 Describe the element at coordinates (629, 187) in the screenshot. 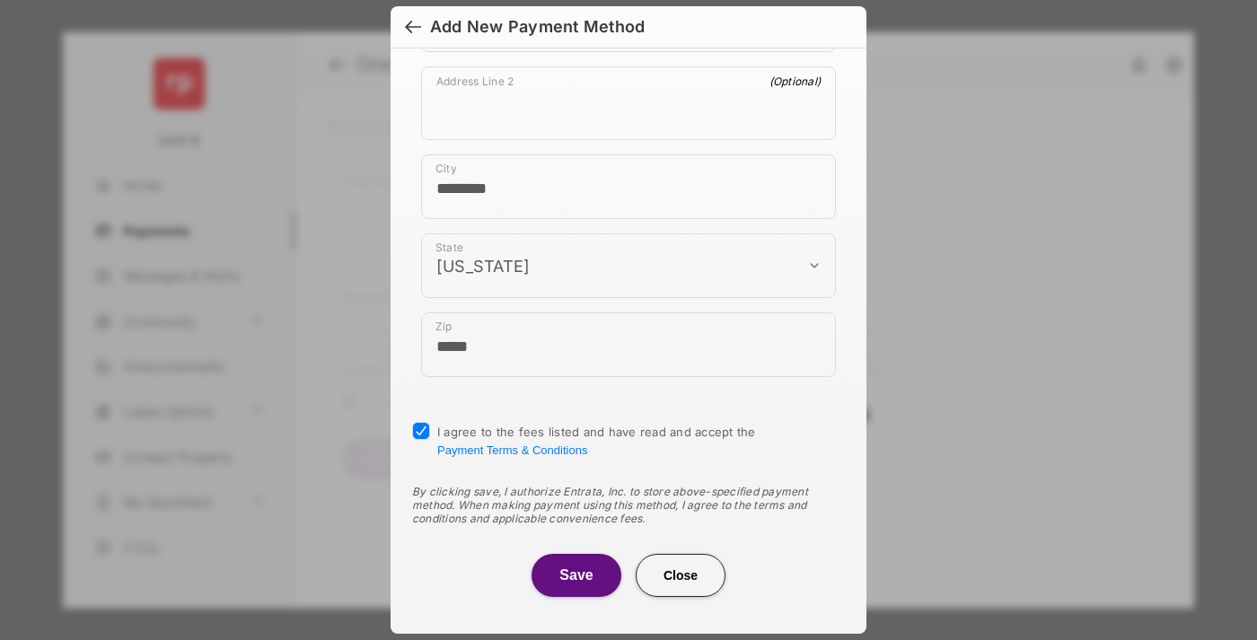

I see `div: payment_method_screening[postal_addresses][locality]` at that location.